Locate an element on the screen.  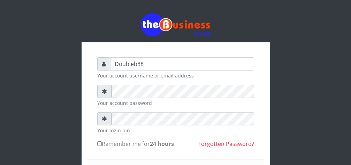
small: Your account username or email address is located at coordinates (175, 76).